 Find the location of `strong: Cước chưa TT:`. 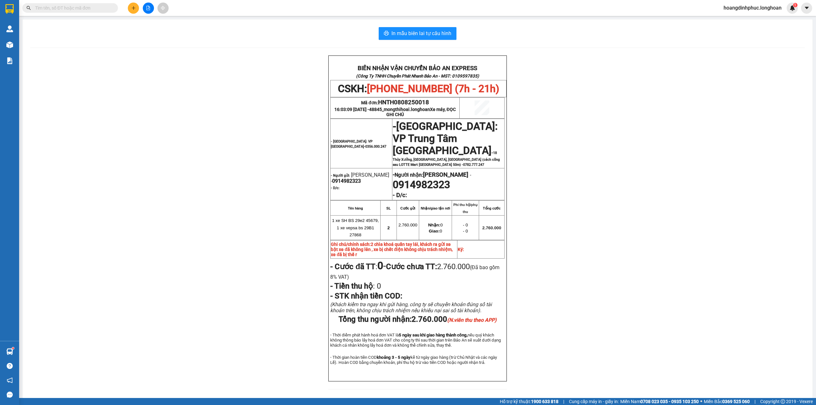

strong: Cước chưa TT: is located at coordinates (411, 266).